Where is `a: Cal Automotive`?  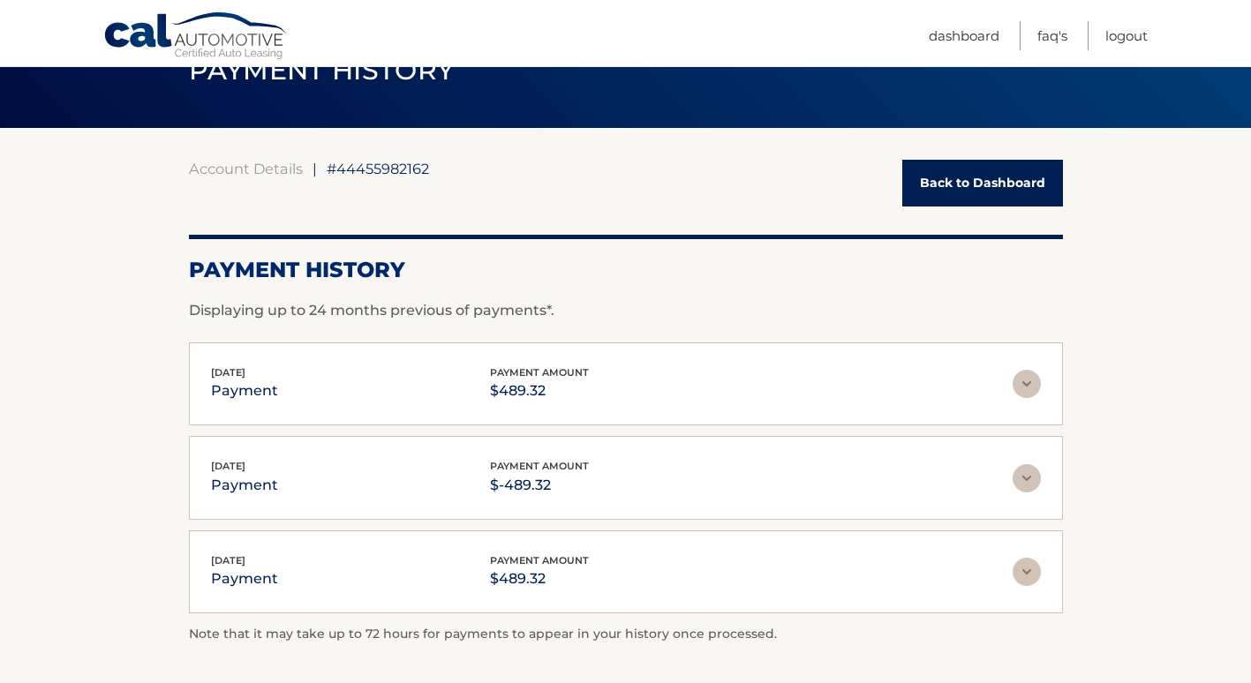
a: Cal Automotive is located at coordinates (196, 37).